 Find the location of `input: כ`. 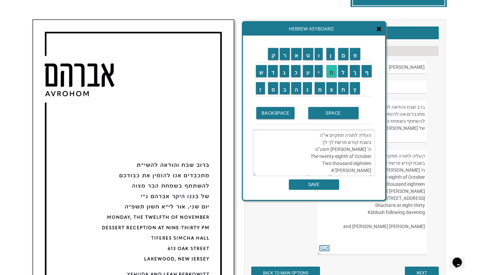

input: כ is located at coordinates (296, 71).